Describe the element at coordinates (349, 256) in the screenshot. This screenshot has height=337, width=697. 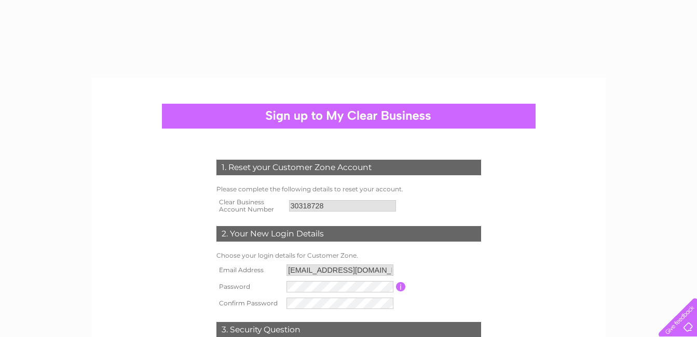
I see `td: Choose your login details for Customer Zone.` at that location.